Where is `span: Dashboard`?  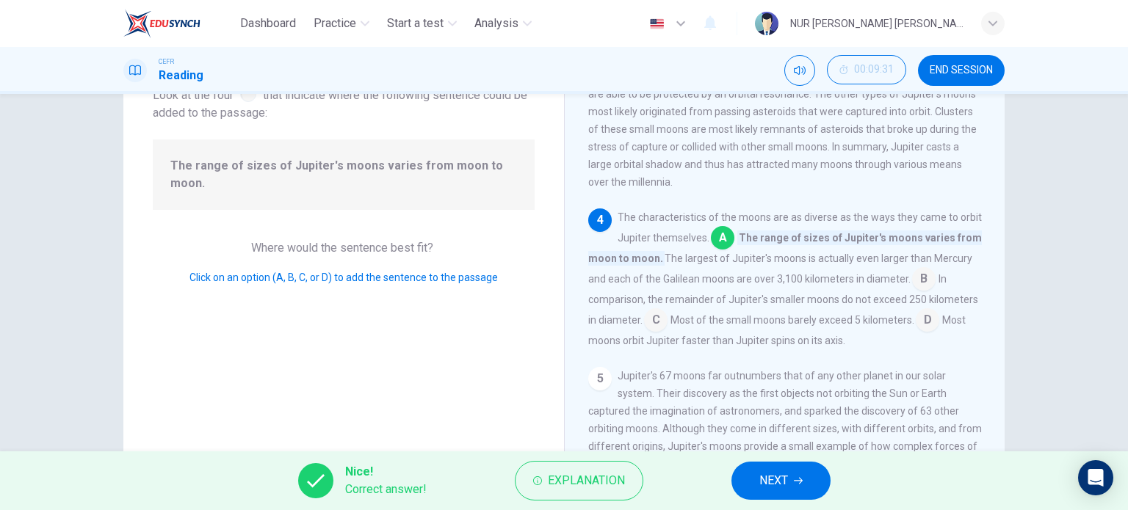
span: Dashboard is located at coordinates (268, 24).